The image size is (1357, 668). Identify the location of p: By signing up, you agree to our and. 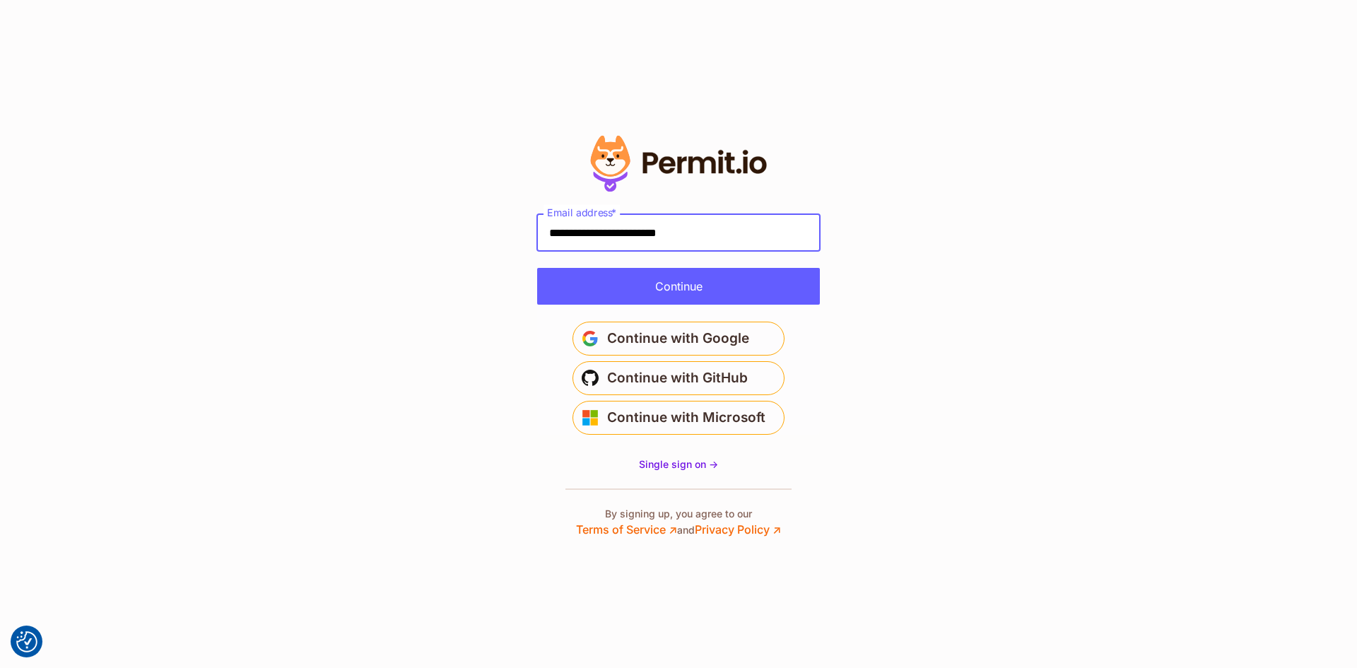
(679, 522).